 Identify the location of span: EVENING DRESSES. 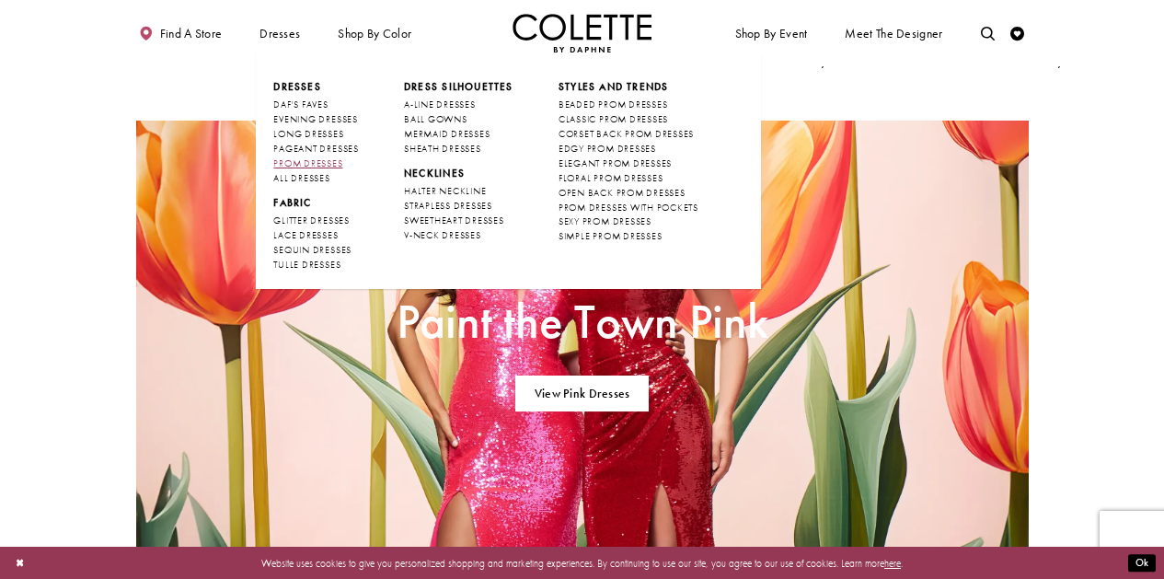
(315, 119).